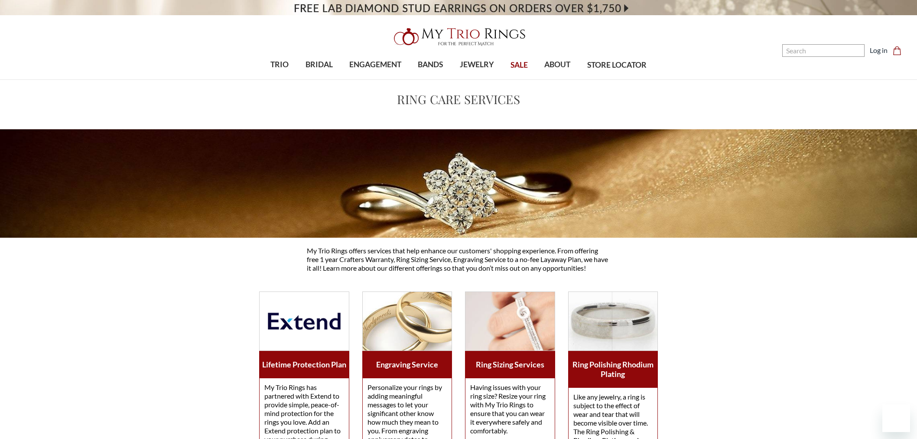 The height and width of the screenshot is (439, 917). I want to click on h1: Ring Care Services, so click(459, 99).